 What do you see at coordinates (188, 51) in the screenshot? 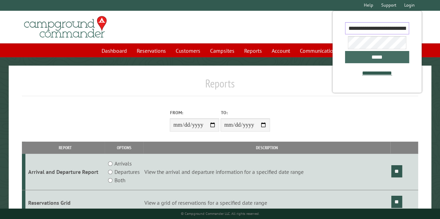
I see `a: Customers` at bounding box center [188, 51].